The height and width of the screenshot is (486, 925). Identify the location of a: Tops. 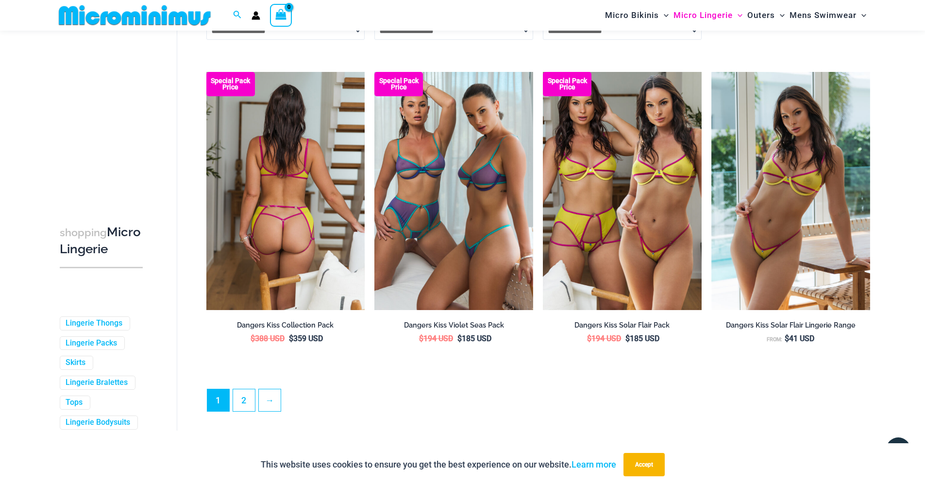
(74, 402).